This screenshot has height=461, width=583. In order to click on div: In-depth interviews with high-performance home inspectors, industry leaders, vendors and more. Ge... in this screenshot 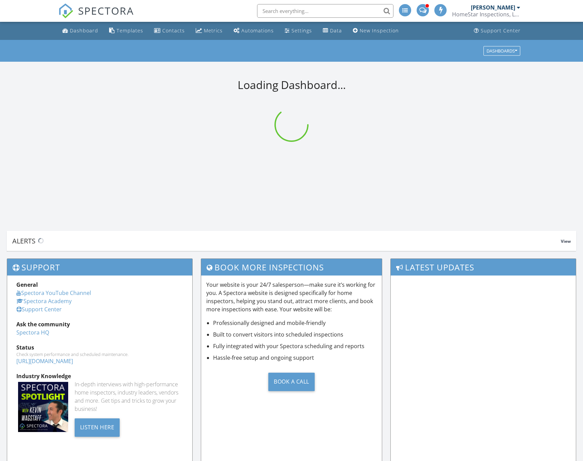, I will do `click(129, 397)`.